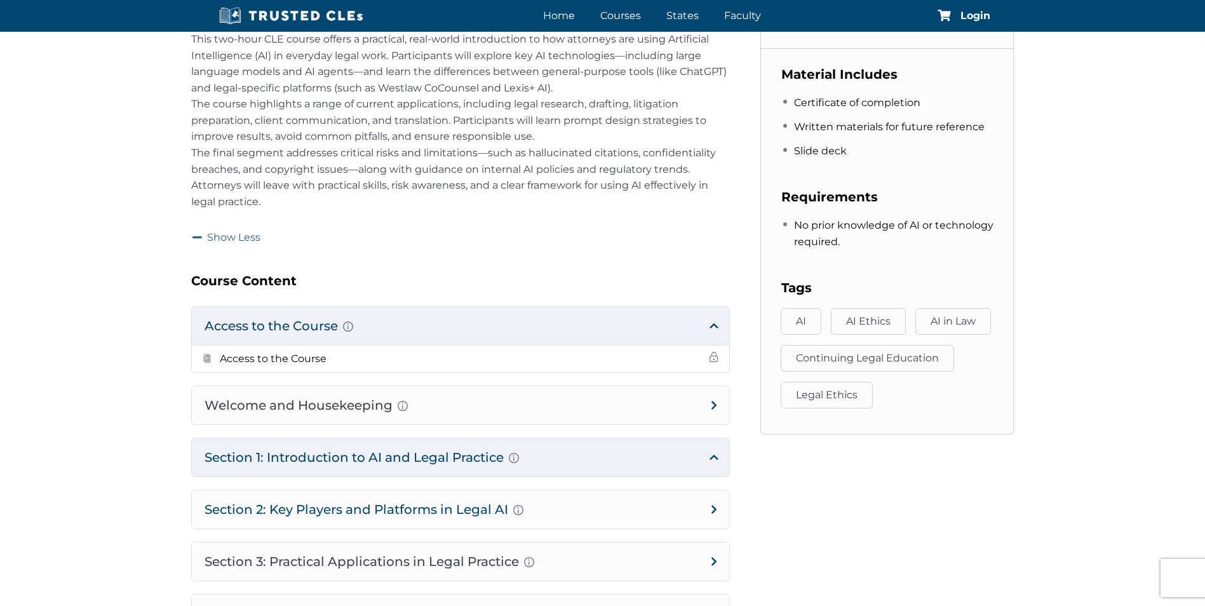 The width and height of the screenshot is (1205, 606). What do you see at coordinates (888, 197) in the screenshot?
I see `h3: Requirements` at bounding box center [888, 197].